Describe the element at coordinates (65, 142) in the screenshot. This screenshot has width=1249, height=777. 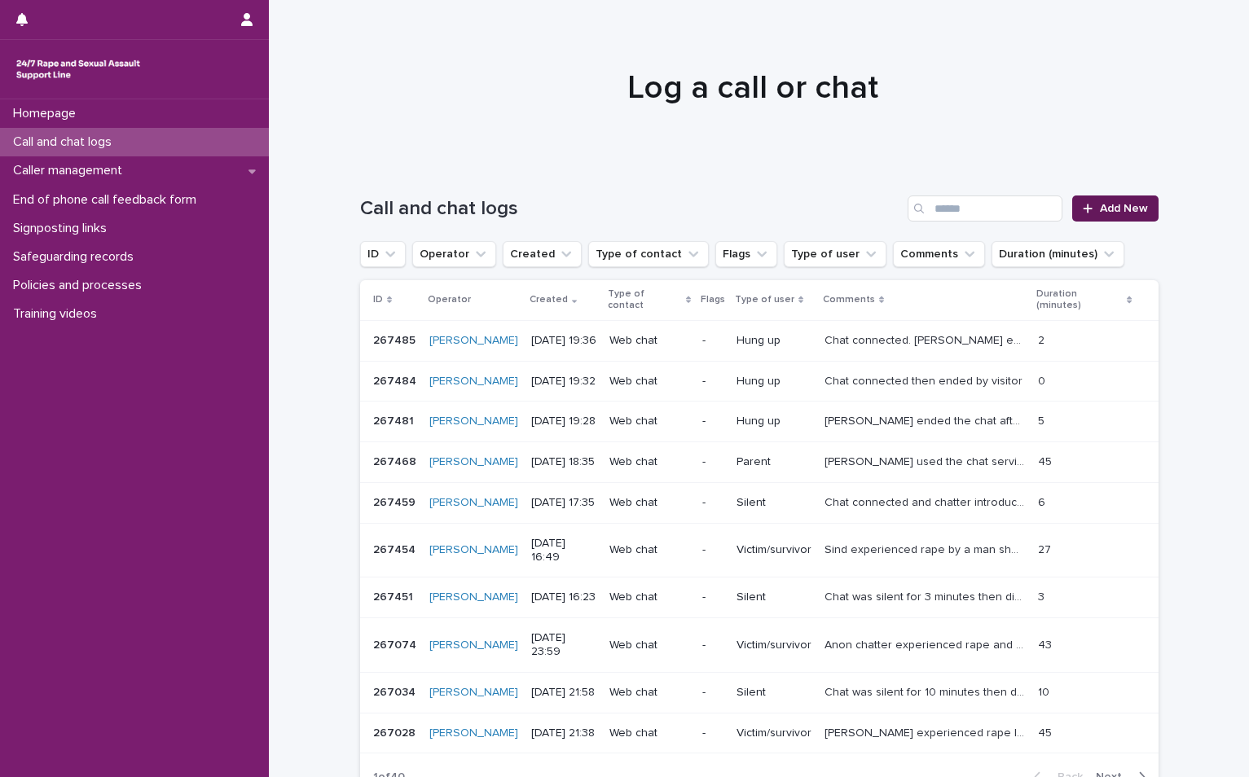
I see `p: Call and chat logs` at that location.